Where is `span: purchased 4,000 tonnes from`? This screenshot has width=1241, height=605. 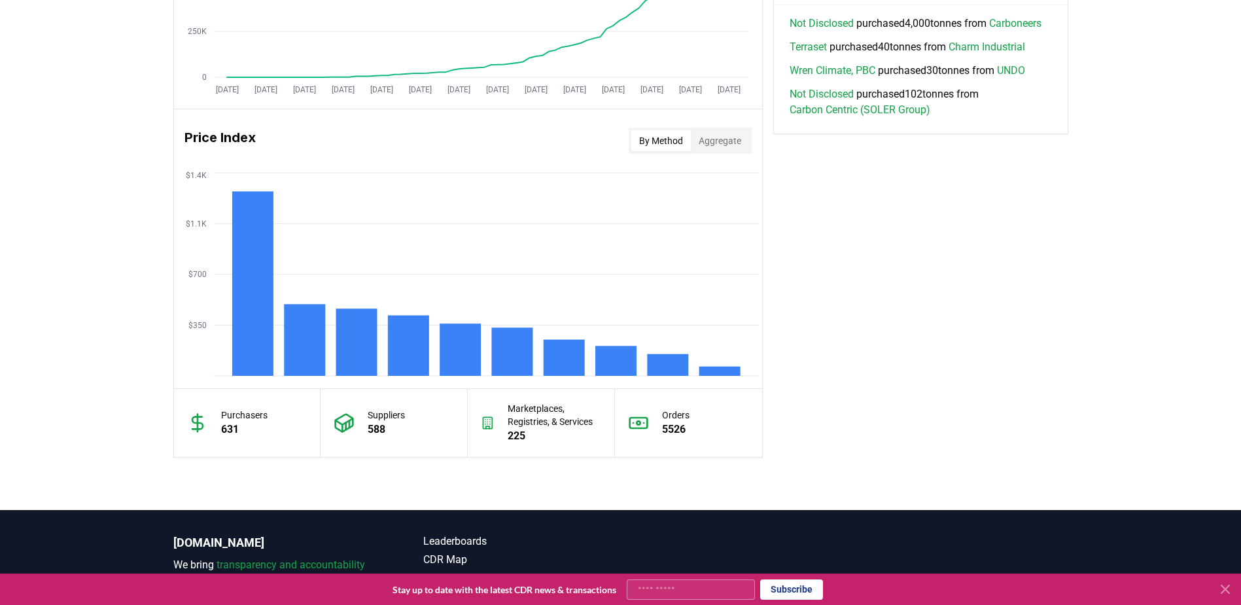
span: purchased 4,000 tonnes from is located at coordinates (915, 24).